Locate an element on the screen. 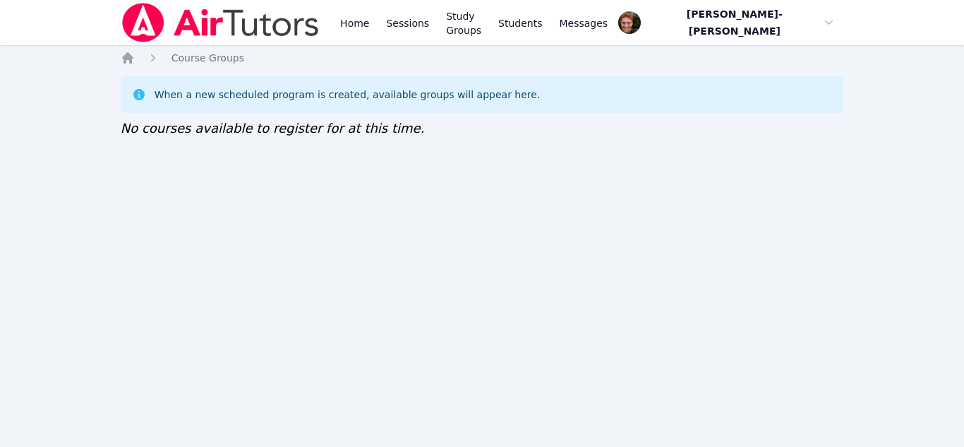 Image resolution: width=964 pixels, height=447 pixels. nav: Breadcrumb is located at coordinates (482, 58).